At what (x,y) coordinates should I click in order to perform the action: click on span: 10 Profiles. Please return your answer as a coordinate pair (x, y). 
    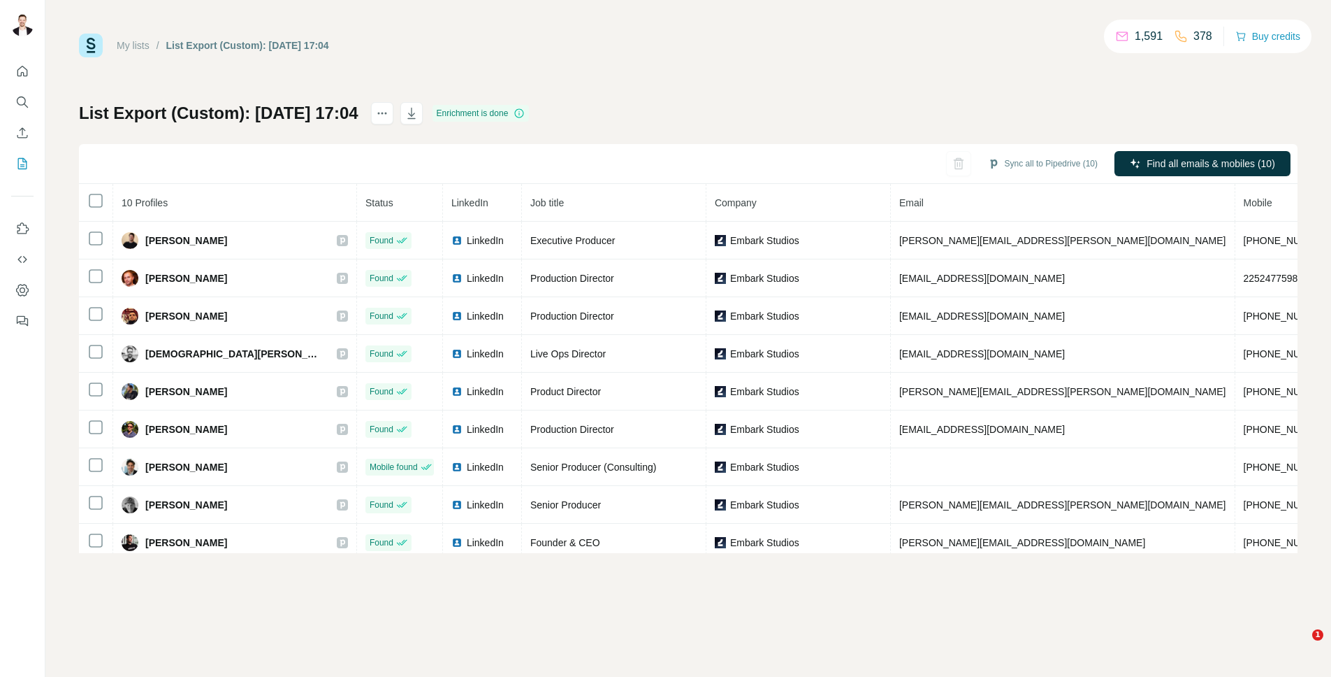
    Looking at the image, I should click on (145, 203).